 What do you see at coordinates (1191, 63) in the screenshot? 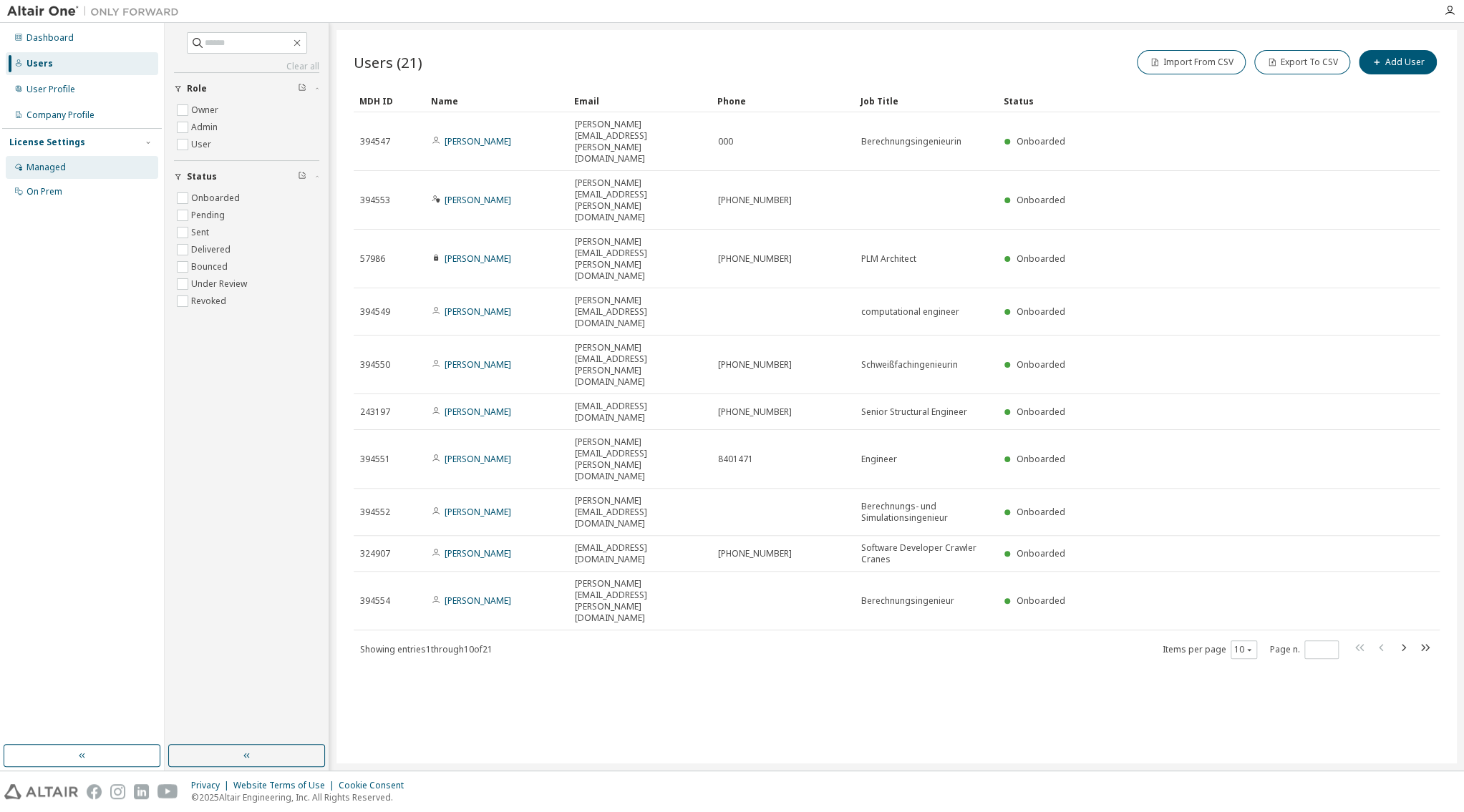
I see `button: Import From CSV` at bounding box center [1191, 63].